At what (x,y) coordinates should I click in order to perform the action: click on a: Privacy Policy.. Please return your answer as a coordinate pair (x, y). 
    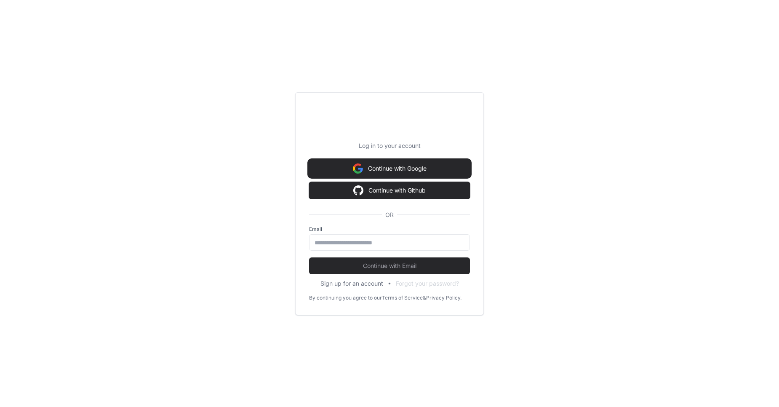
    Looking at the image, I should click on (444, 298).